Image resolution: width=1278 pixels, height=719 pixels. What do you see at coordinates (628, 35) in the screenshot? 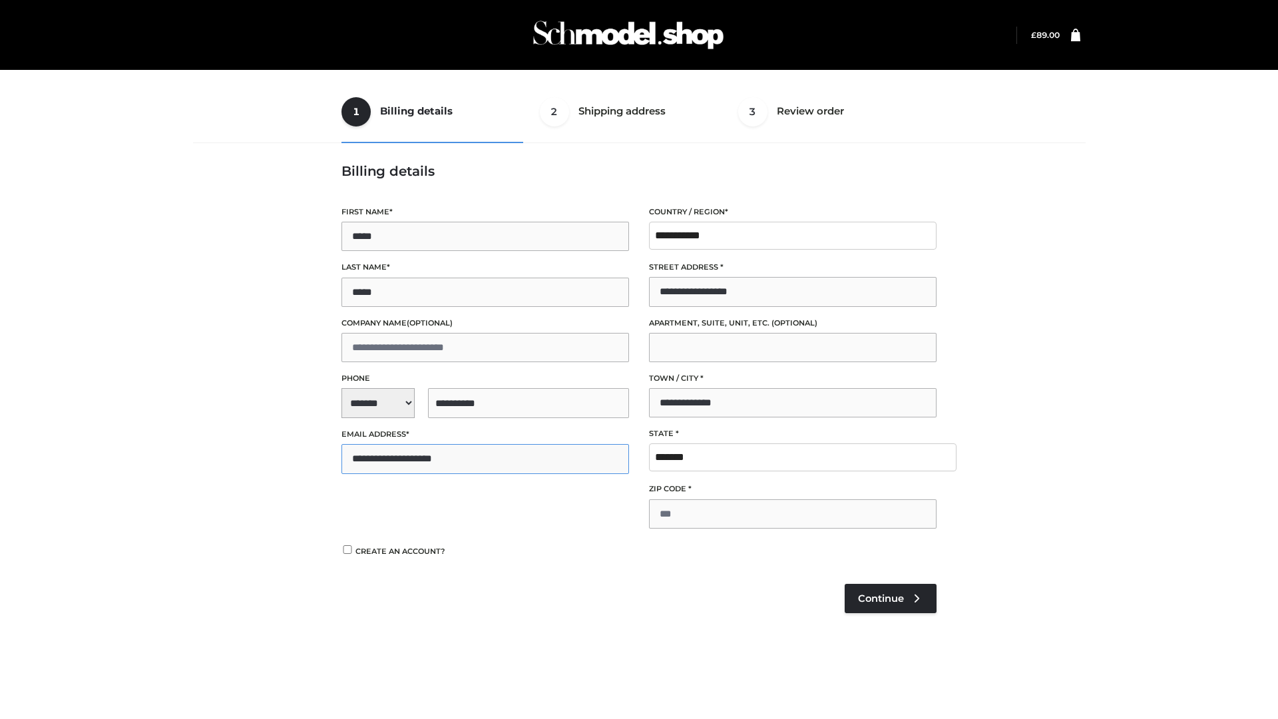
I see `img: Schmodel Admin 964` at bounding box center [628, 35].